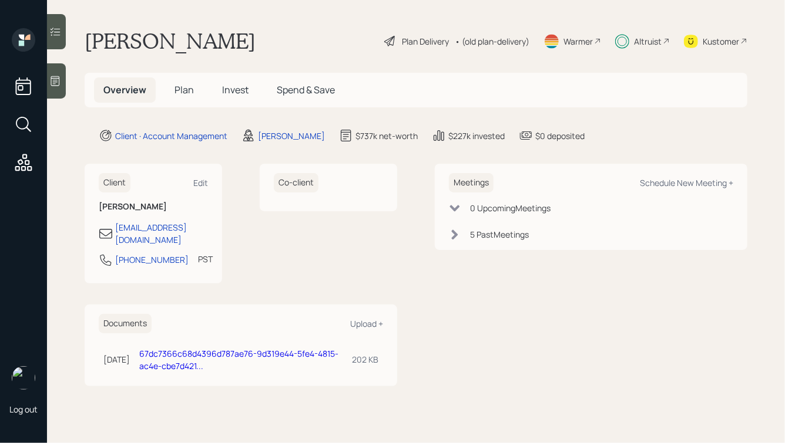 Image resolution: width=785 pixels, height=443 pixels. What do you see at coordinates (471, 183) in the screenshot?
I see `h6: Meetings` at bounding box center [471, 183].